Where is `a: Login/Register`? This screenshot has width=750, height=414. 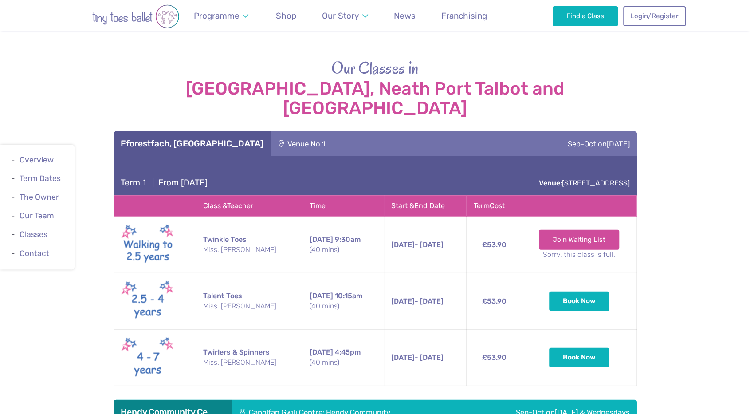
a: Login/Register is located at coordinates (654, 16).